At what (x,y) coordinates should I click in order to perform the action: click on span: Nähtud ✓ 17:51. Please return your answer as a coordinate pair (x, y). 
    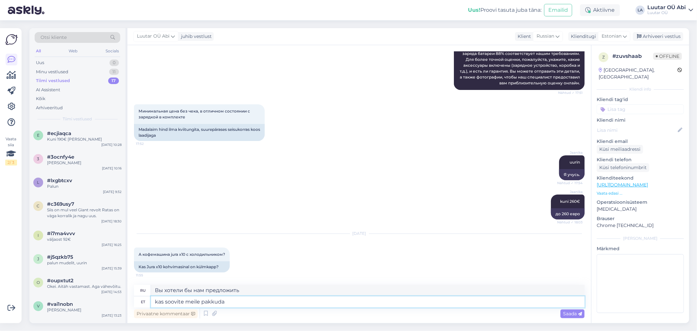
    Looking at the image, I should click on (571, 93).